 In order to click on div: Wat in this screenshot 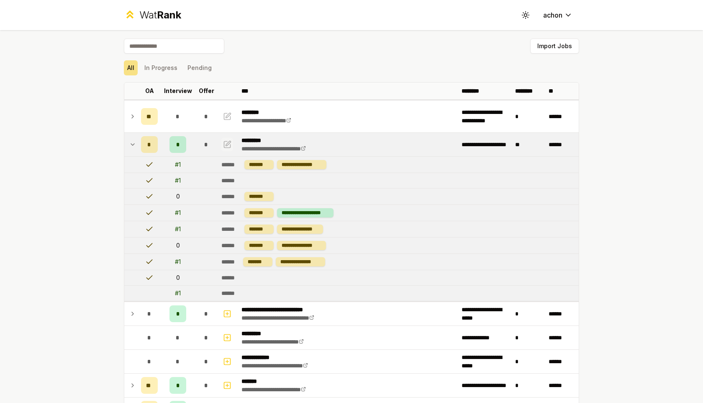, I will do `click(160, 15)`.